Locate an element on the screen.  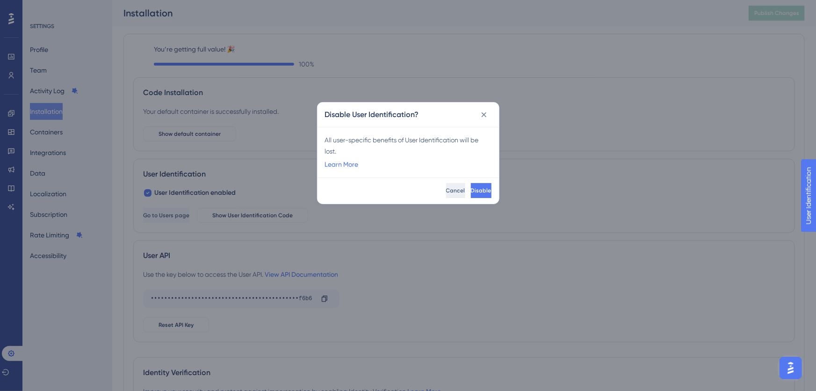
h2: Disable User Identification? is located at coordinates (372, 115).